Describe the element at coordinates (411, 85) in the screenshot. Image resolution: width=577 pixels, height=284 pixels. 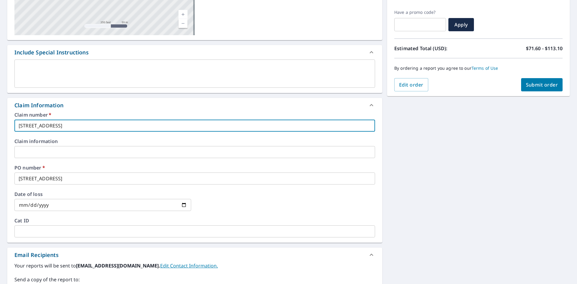
I see `span: Edit order` at that location.